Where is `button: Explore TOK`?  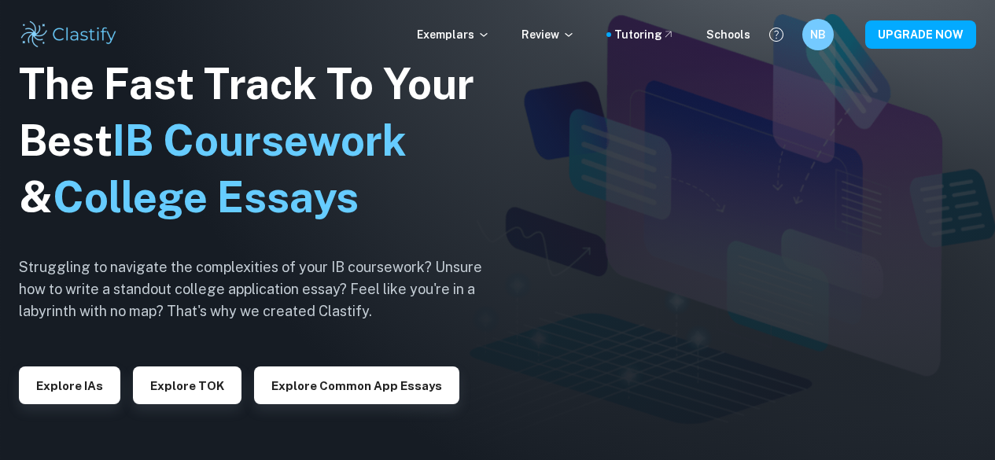
button: Explore TOK is located at coordinates (187, 385).